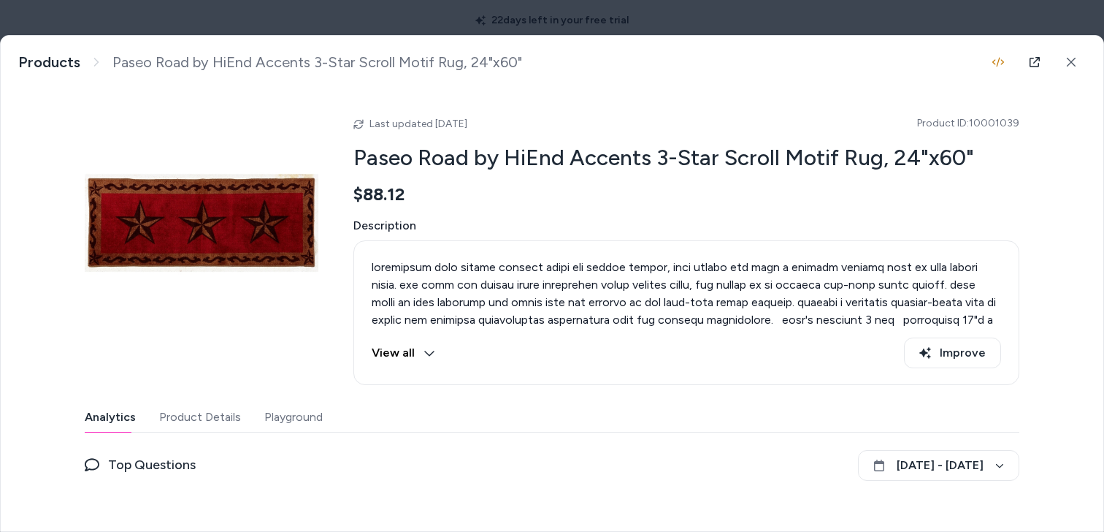 The width and height of the screenshot is (1104, 532). I want to click on span: Description, so click(686, 226).